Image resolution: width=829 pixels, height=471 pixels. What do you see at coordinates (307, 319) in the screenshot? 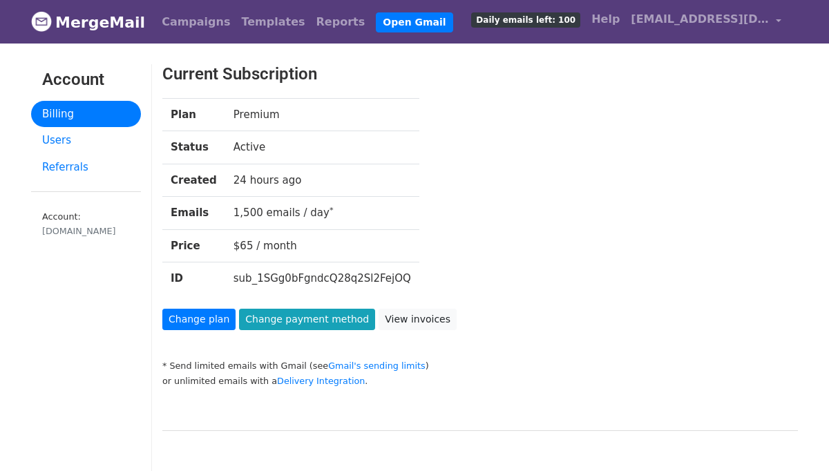
I see `a: Change payment method` at bounding box center [307, 319].